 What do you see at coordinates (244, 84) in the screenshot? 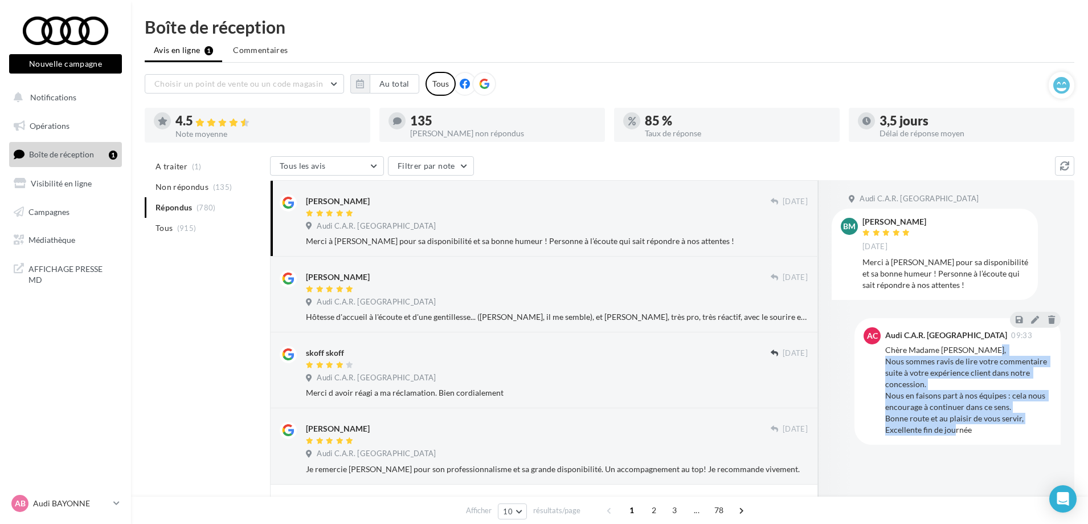
I see `button: Choisir un point de vente ou un code magasin` at bounding box center [244, 84].